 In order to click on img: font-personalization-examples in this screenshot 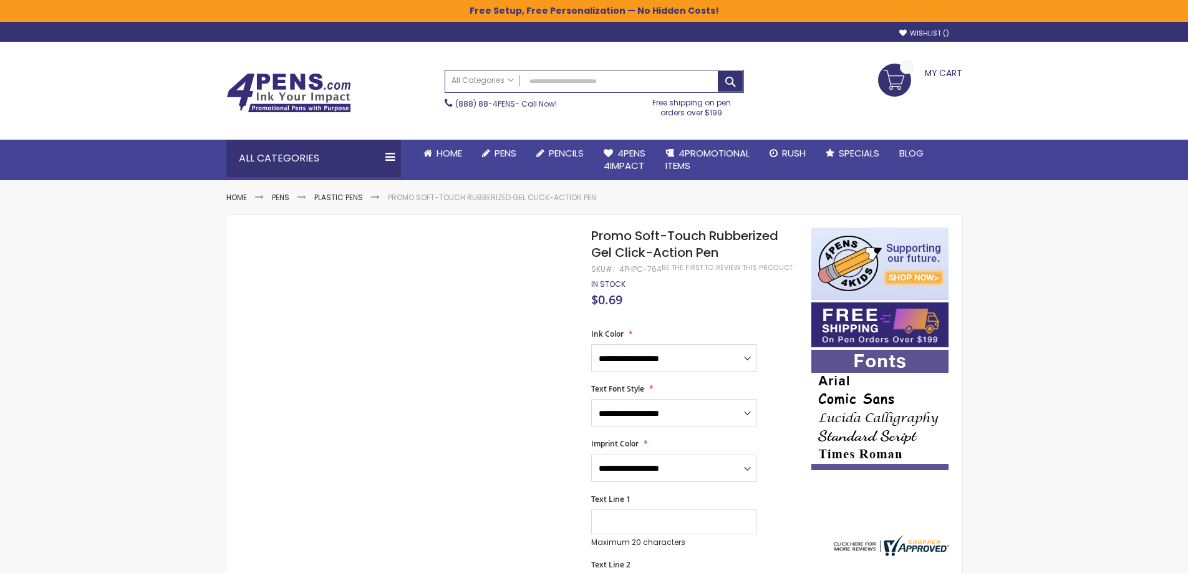, I will do `click(880, 410)`.